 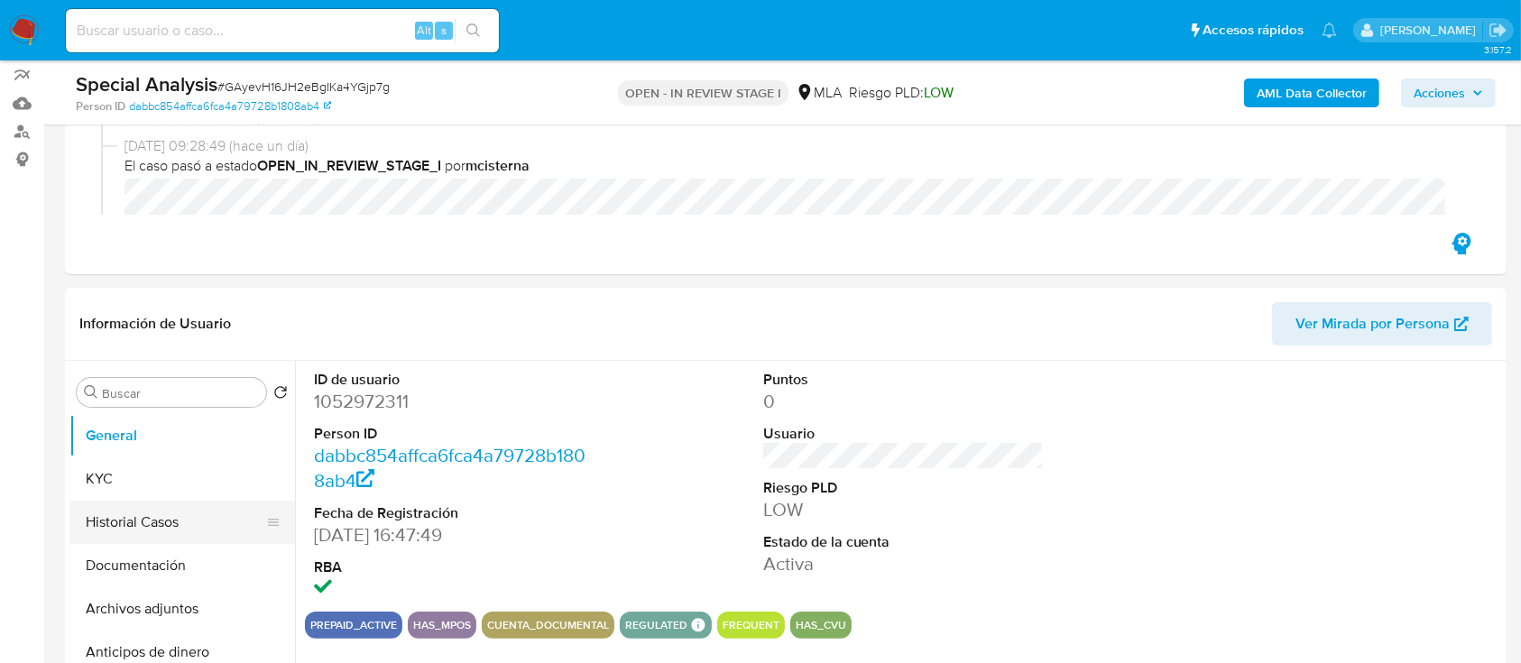 I want to click on span: Accesos rápidos, so click(x=1253, y=30).